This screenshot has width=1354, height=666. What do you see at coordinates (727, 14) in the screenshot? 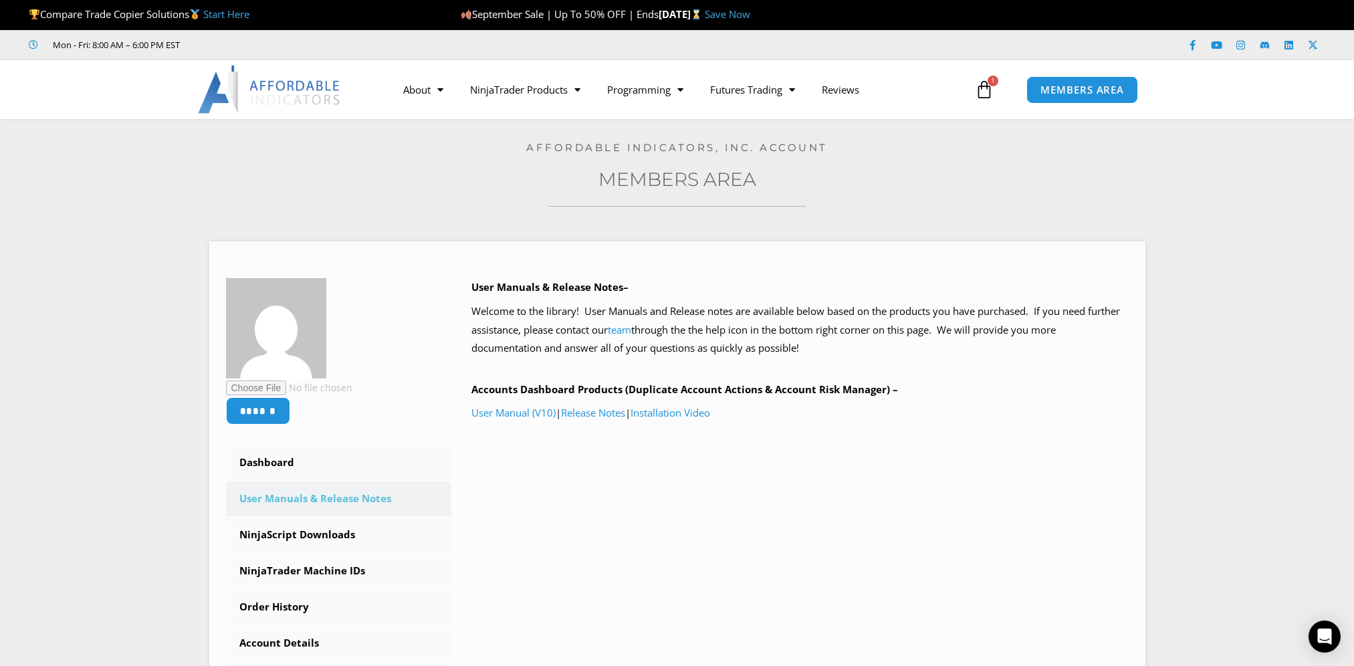
I see `a: Save Now` at bounding box center [727, 14].